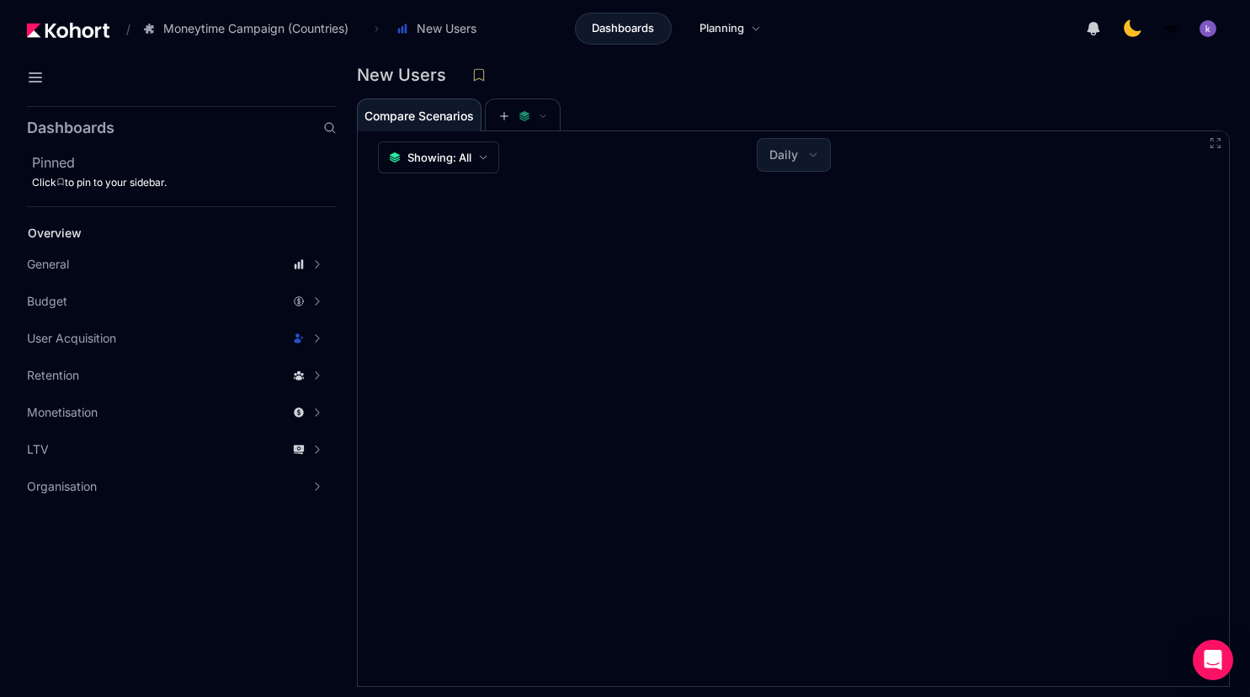  Describe the element at coordinates (730, 29) in the screenshot. I see `a: Planning` at that location.